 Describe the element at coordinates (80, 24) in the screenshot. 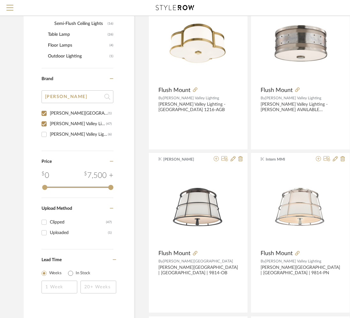

I see `span: Semi-Flush Ceiling Lights` at that location.